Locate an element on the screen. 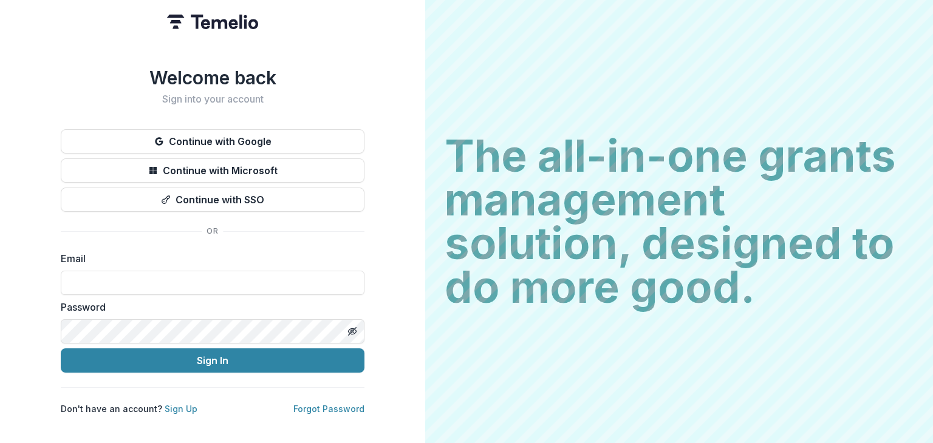 The width and height of the screenshot is (933, 443). button: Continue with Google is located at coordinates (213, 142).